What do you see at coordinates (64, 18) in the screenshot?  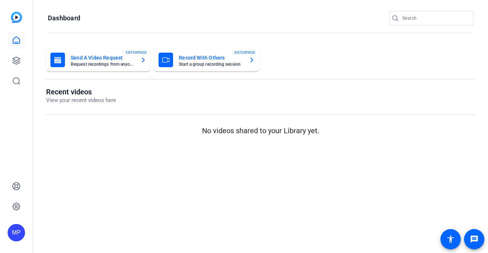 I see `h1: Dashboard` at bounding box center [64, 18].